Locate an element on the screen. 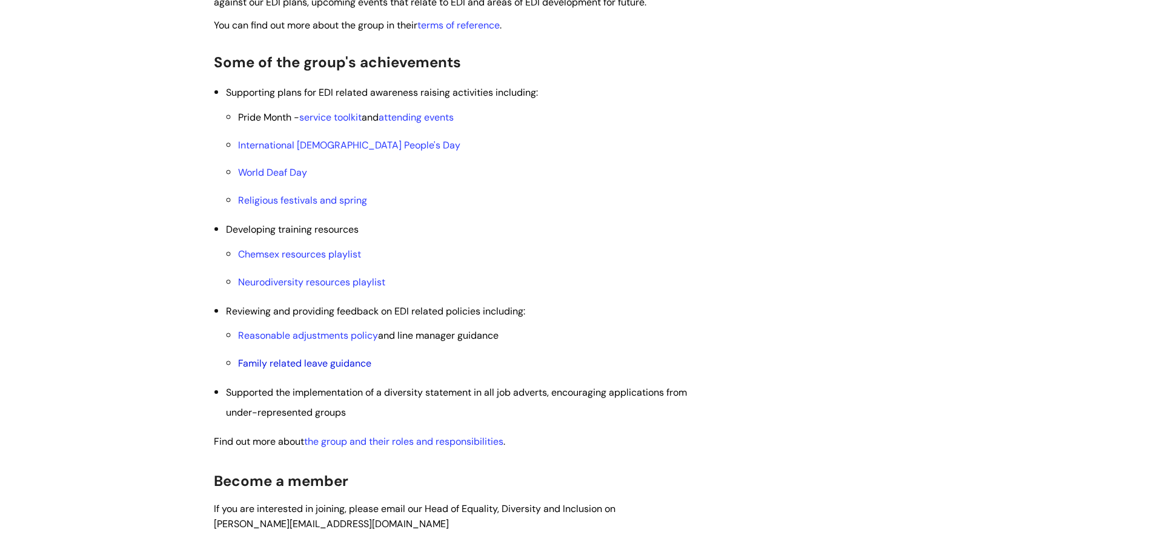 This screenshot has width=1154, height=552. span: Find out more about . is located at coordinates (359, 441).